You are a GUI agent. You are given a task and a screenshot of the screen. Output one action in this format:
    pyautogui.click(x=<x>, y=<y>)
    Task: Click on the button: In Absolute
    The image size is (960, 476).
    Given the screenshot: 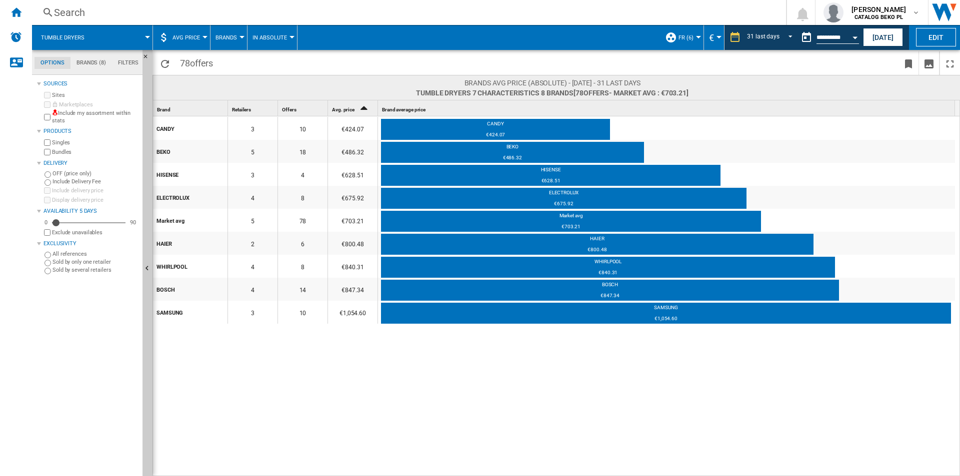 What is the action you would take?
    pyautogui.click(x=272, y=37)
    